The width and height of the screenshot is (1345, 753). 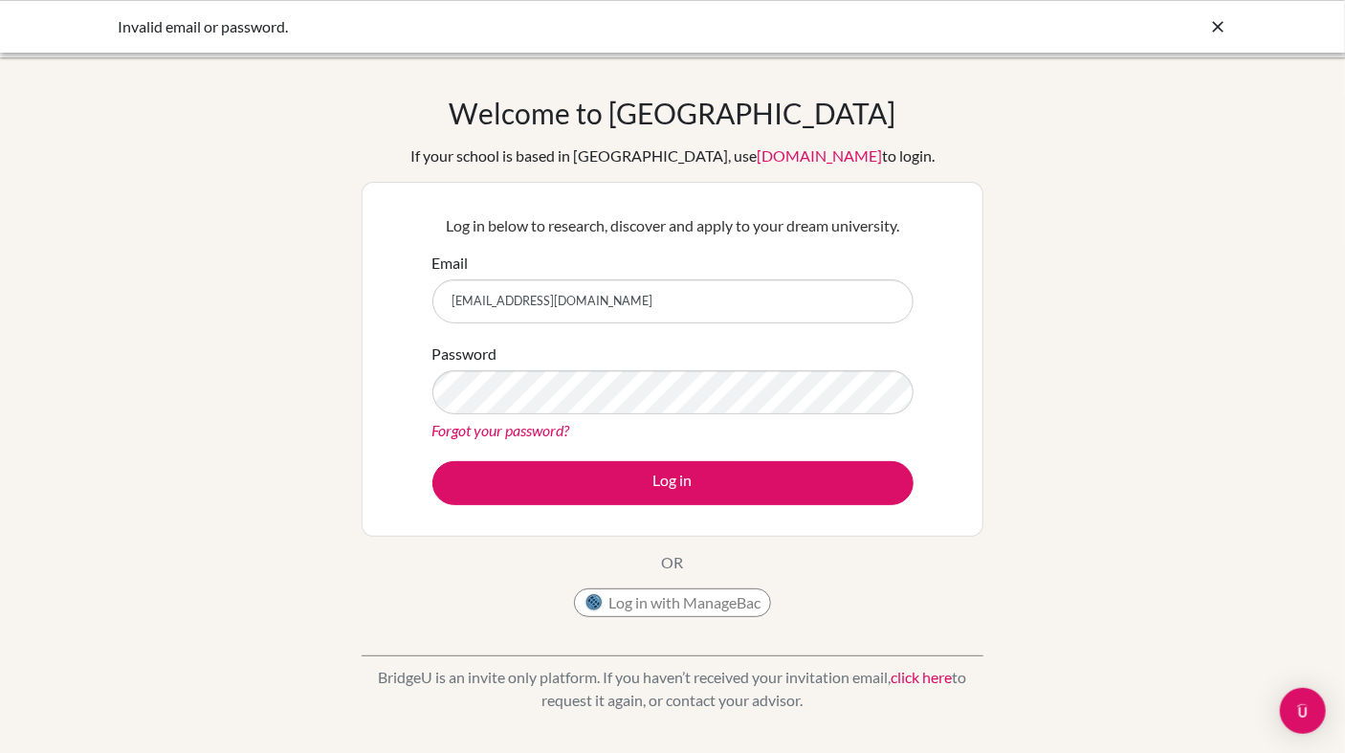 What do you see at coordinates (501, 430) in the screenshot?
I see `a: Forgot your password?` at bounding box center [501, 430].